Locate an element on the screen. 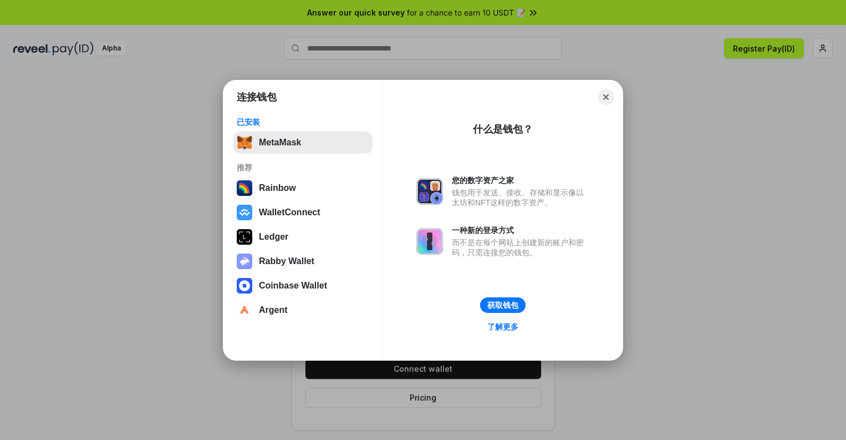 This screenshot has height=440, width=846. div: Coinbase Wallet is located at coordinates (293, 286).